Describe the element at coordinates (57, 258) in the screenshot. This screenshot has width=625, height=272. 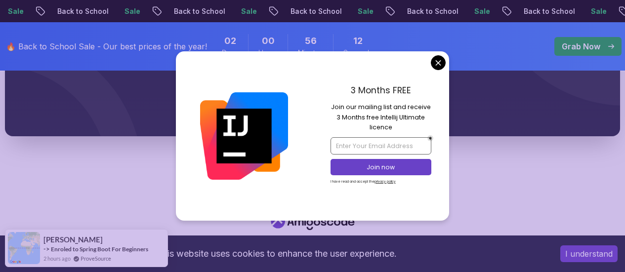
I see `span: 2 hours ago` at that location.